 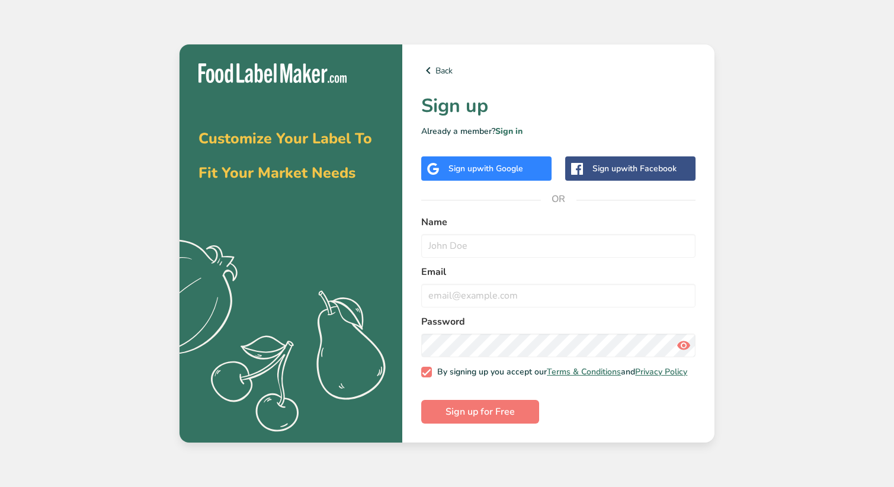 I want to click on span: with Facebook, so click(x=649, y=168).